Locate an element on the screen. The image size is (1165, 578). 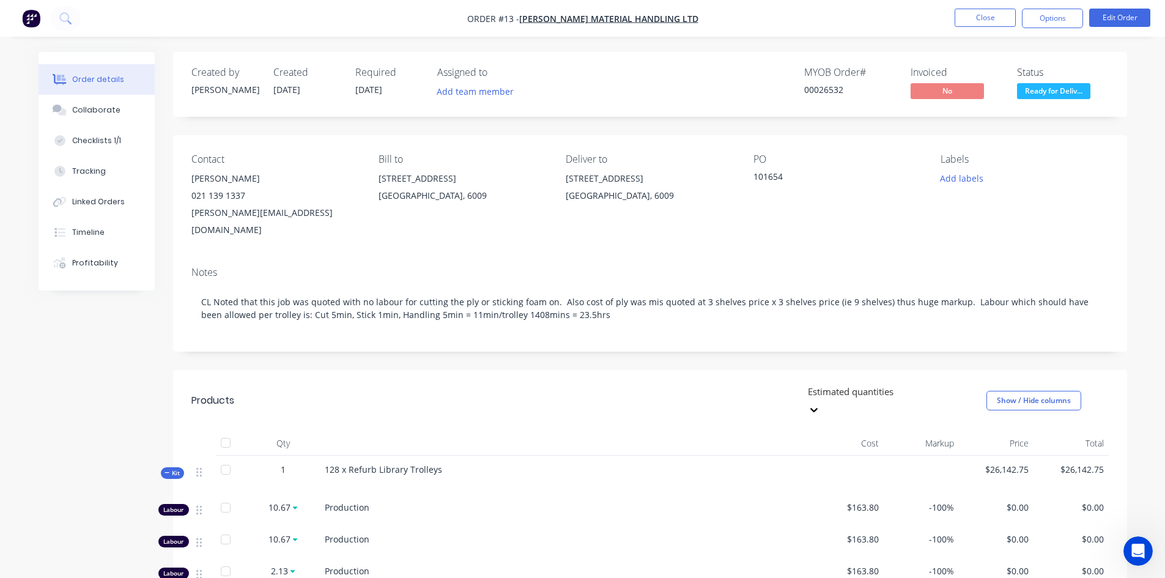
button: Collaborate is located at coordinates (97, 110).